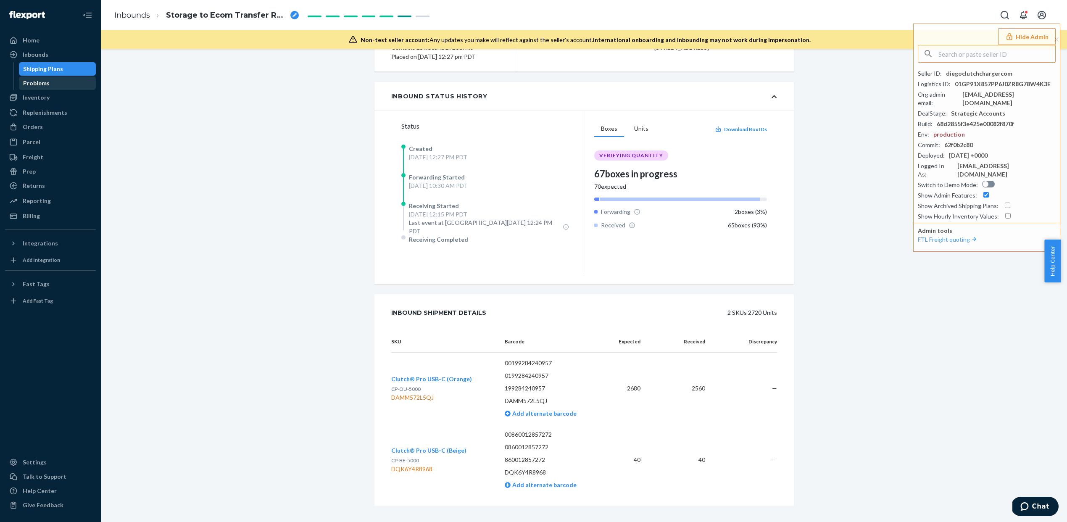 Image resolution: width=1067 pixels, height=522 pixels. I want to click on button: Close Navigation, so click(87, 15).